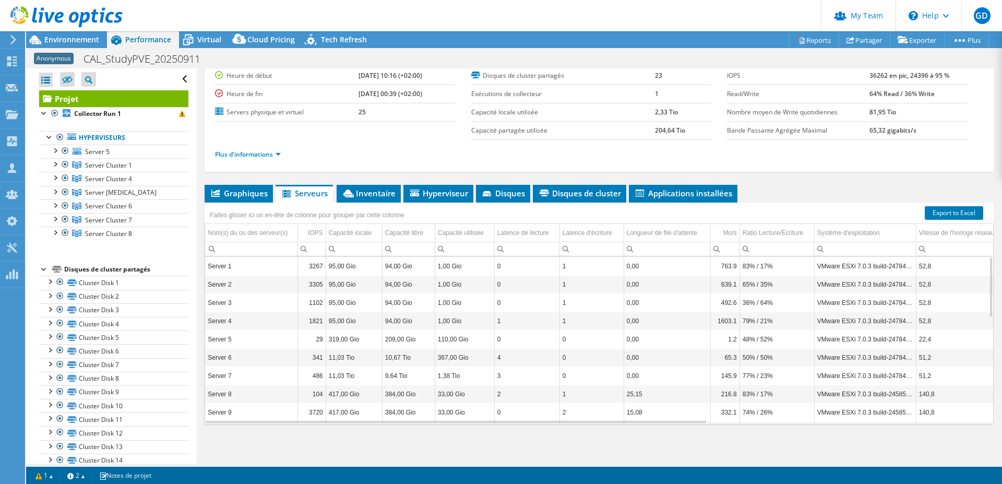 Image resolution: width=1002 pixels, height=484 pixels. I want to click on span: Applications installées, so click(683, 193).